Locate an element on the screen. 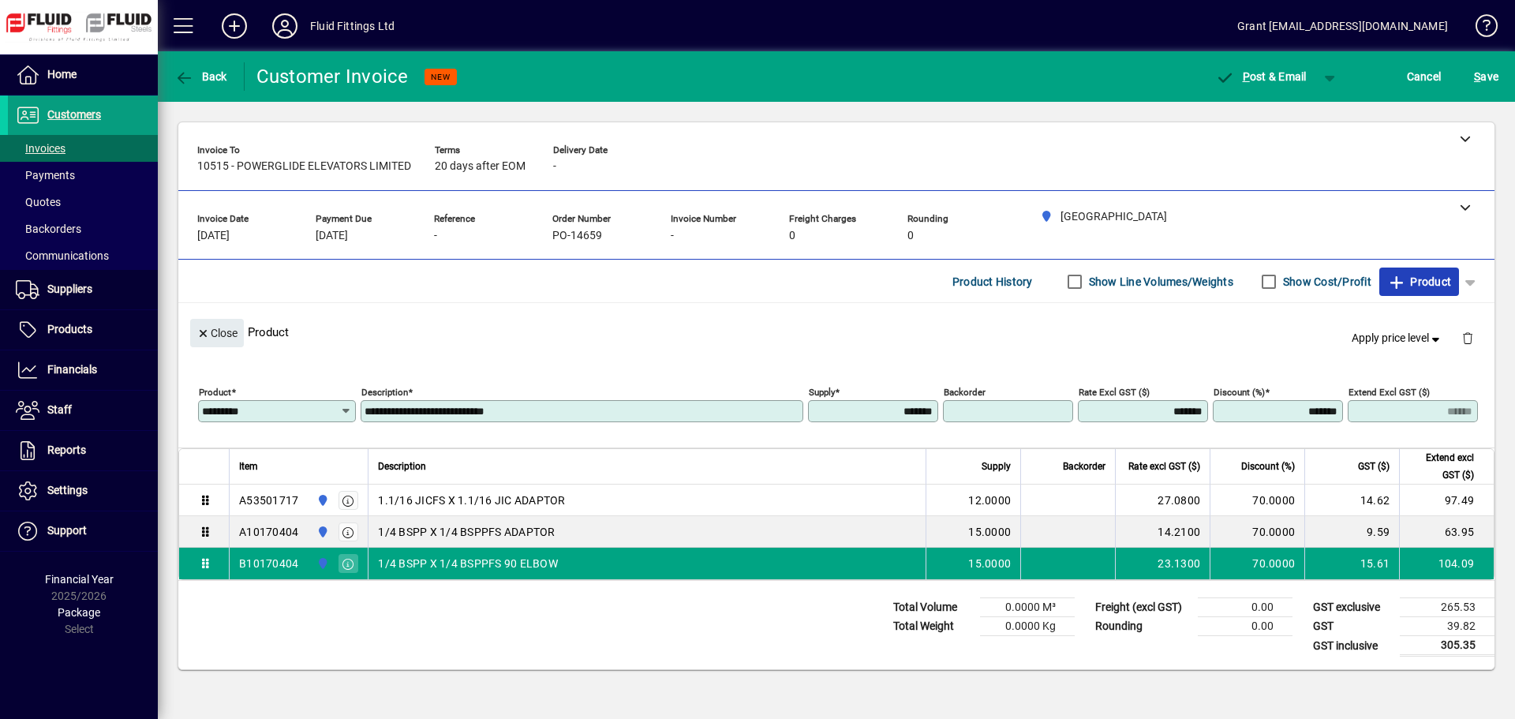  span: 12.0000 is located at coordinates (990, 500).